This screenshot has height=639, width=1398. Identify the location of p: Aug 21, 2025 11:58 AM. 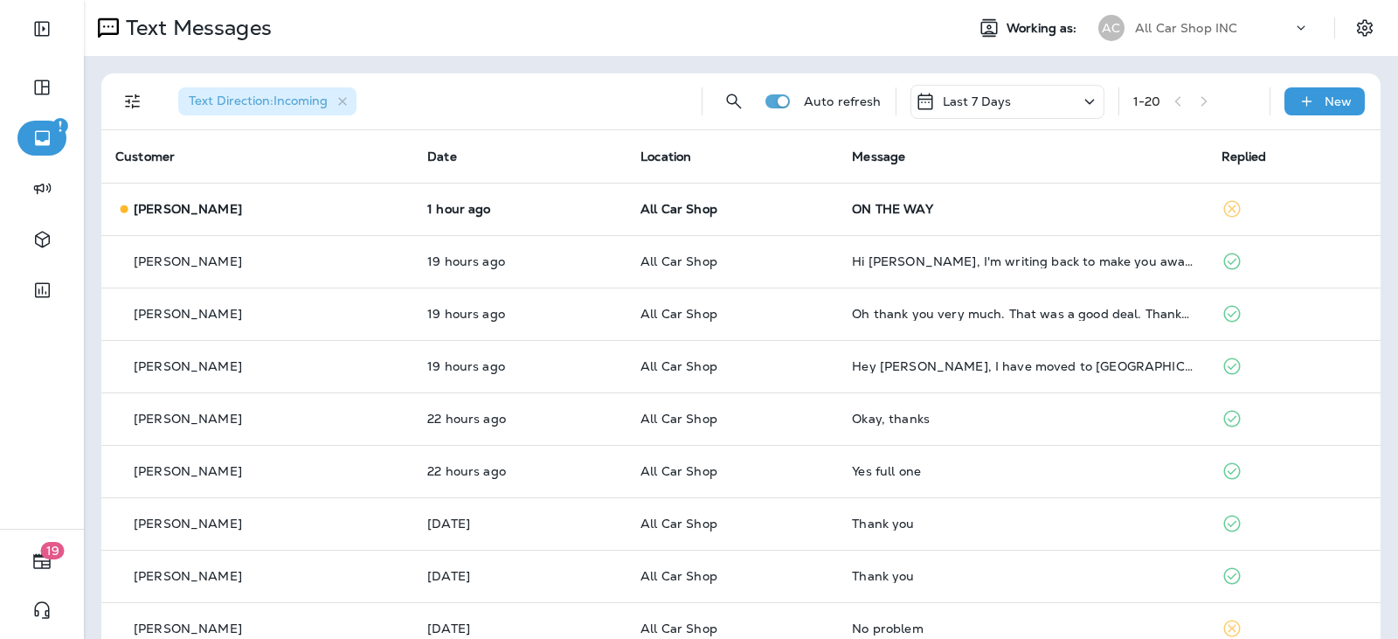
(520, 419).